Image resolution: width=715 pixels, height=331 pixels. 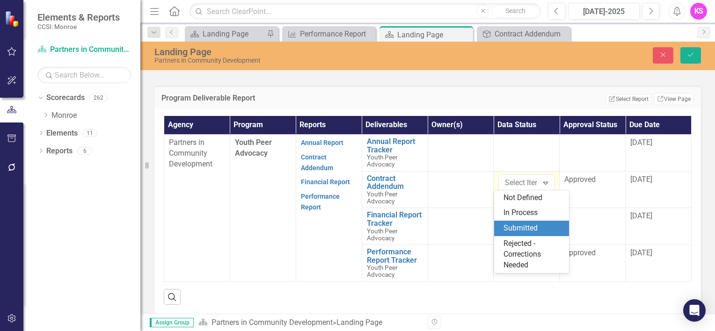 What do you see at coordinates (395, 256) in the screenshot?
I see `a: Performance Report Tracker` at bounding box center [395, 256].